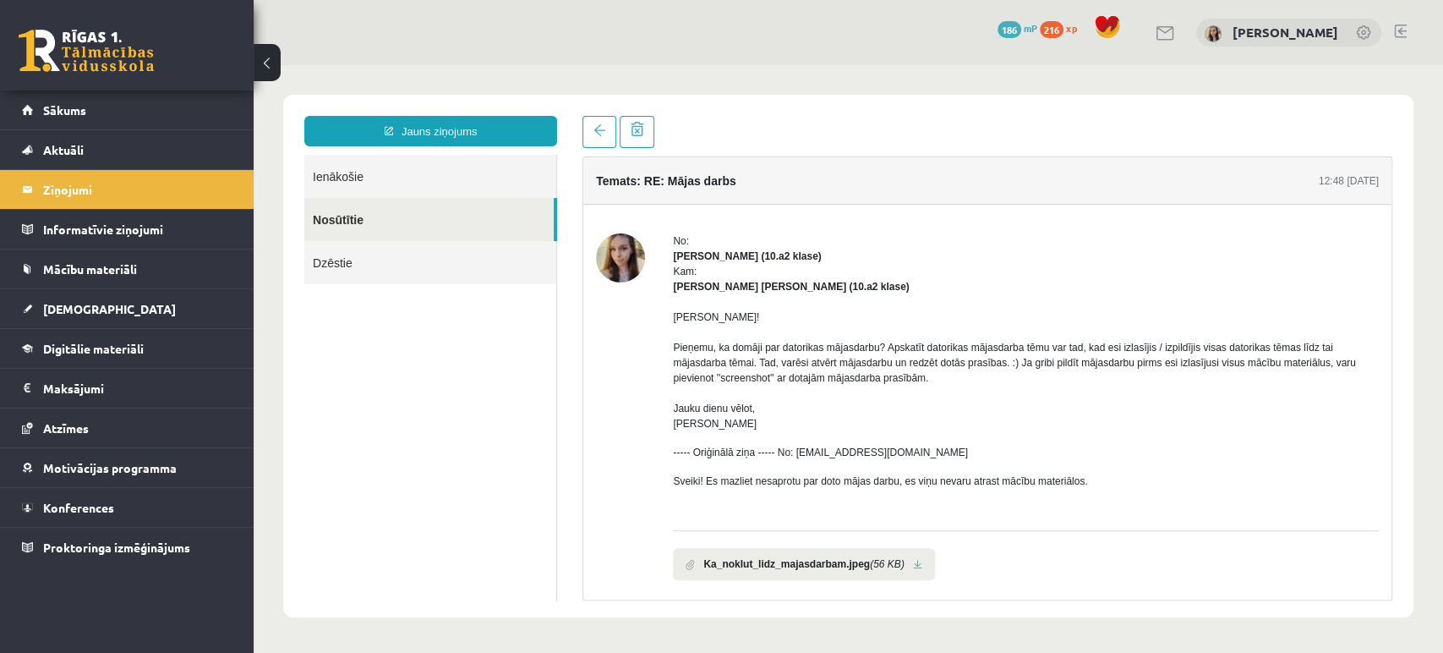 This screenshot has height=653, width=1443. Describe the element at coordinates (1052, 30) in the screenshot. I see `span: 216` at that location.